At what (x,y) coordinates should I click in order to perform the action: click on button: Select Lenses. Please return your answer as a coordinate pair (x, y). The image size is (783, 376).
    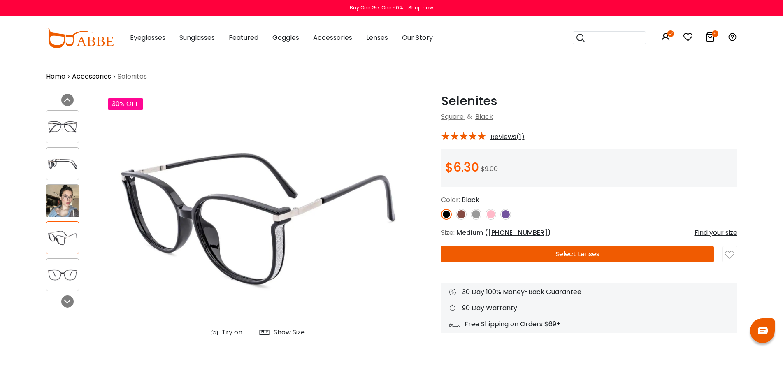
    Looking at the image, I should click on (577, 254).